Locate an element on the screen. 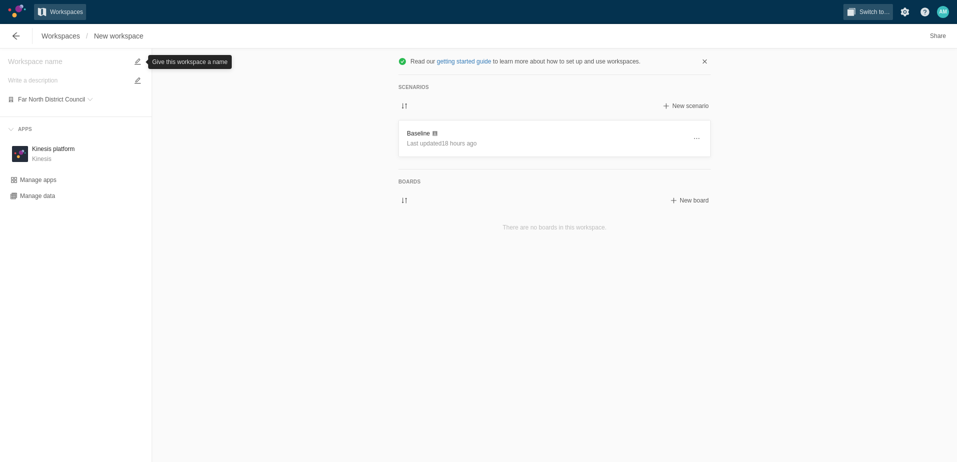  span: New workspace is located at coordinates (119, 36).